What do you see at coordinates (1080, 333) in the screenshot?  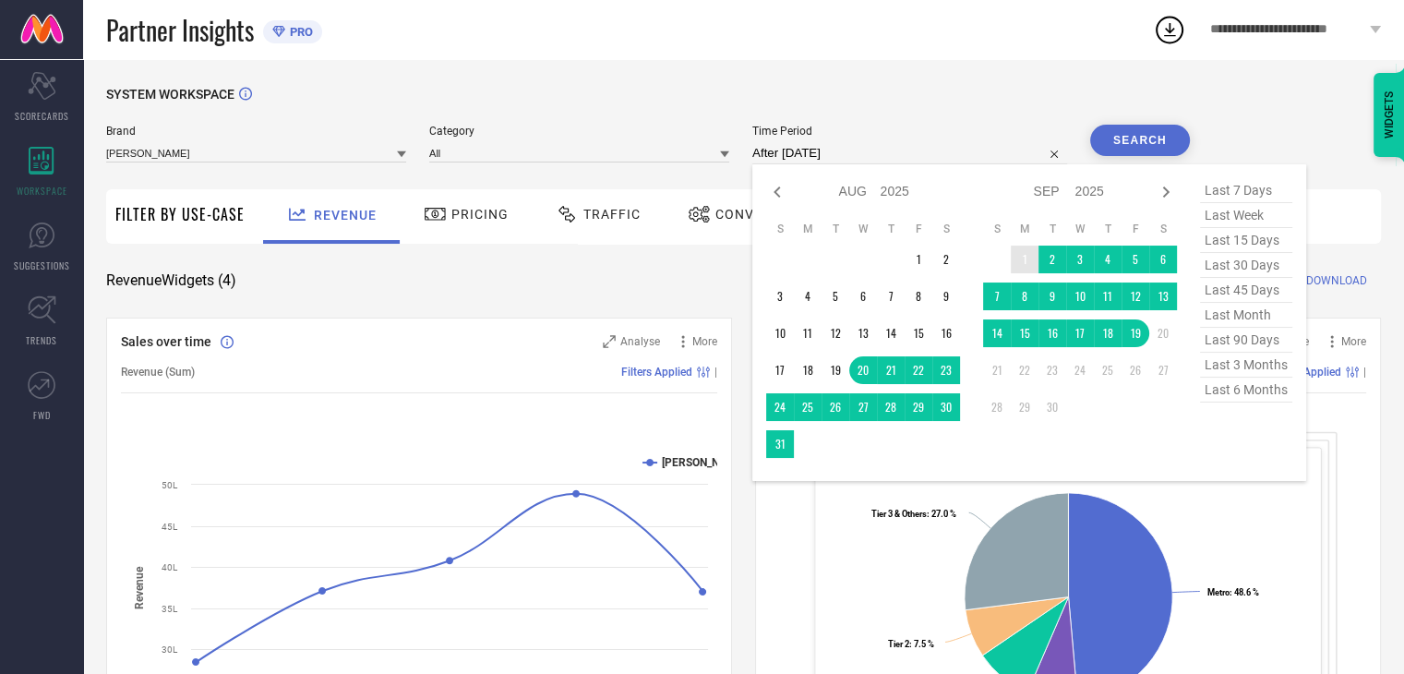 I see `td: Wed Sep 17 2025` at bounding box center [1080, 333].